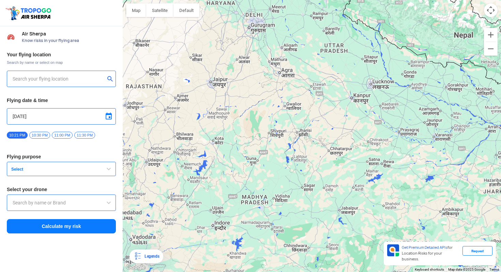 The height and width of the screenshot is (272, 501). Describe the element at coordinates (429, 269) in the screenshot. I see `button: Keyboard shortcuts` at that location.